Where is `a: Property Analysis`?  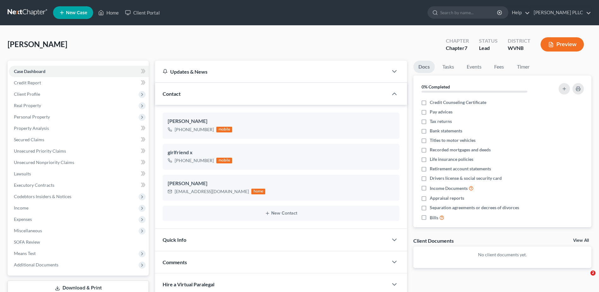
a: Property Analysis is located at coordinates (79, 128).